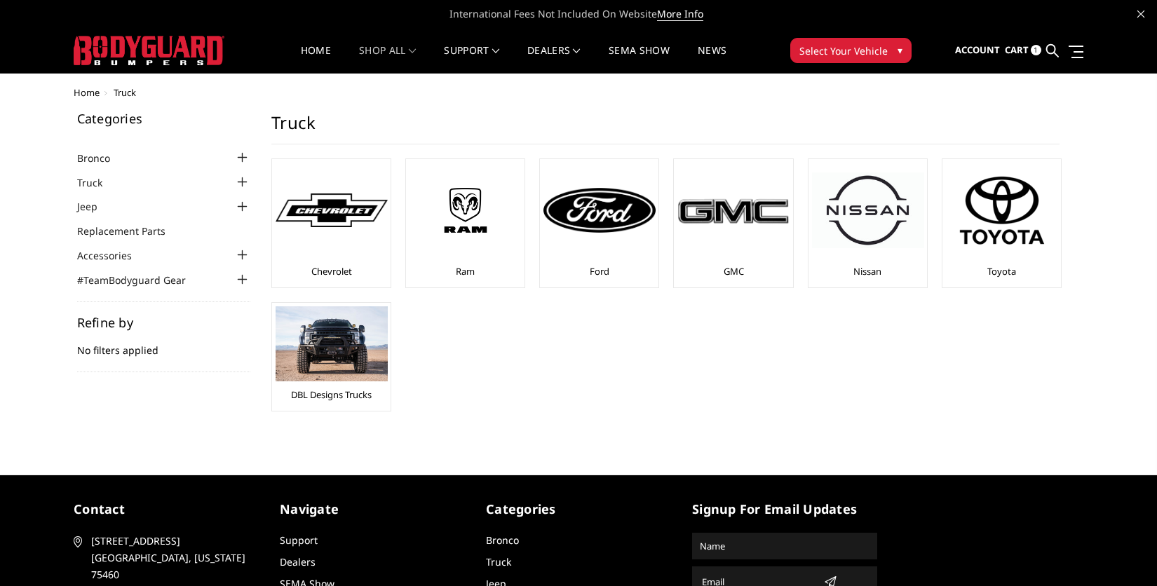 This screenshot has width=1157, height=586. Describe the element at coordinates (125, 93) in the screenshot. I see `span: Truck` at that location.